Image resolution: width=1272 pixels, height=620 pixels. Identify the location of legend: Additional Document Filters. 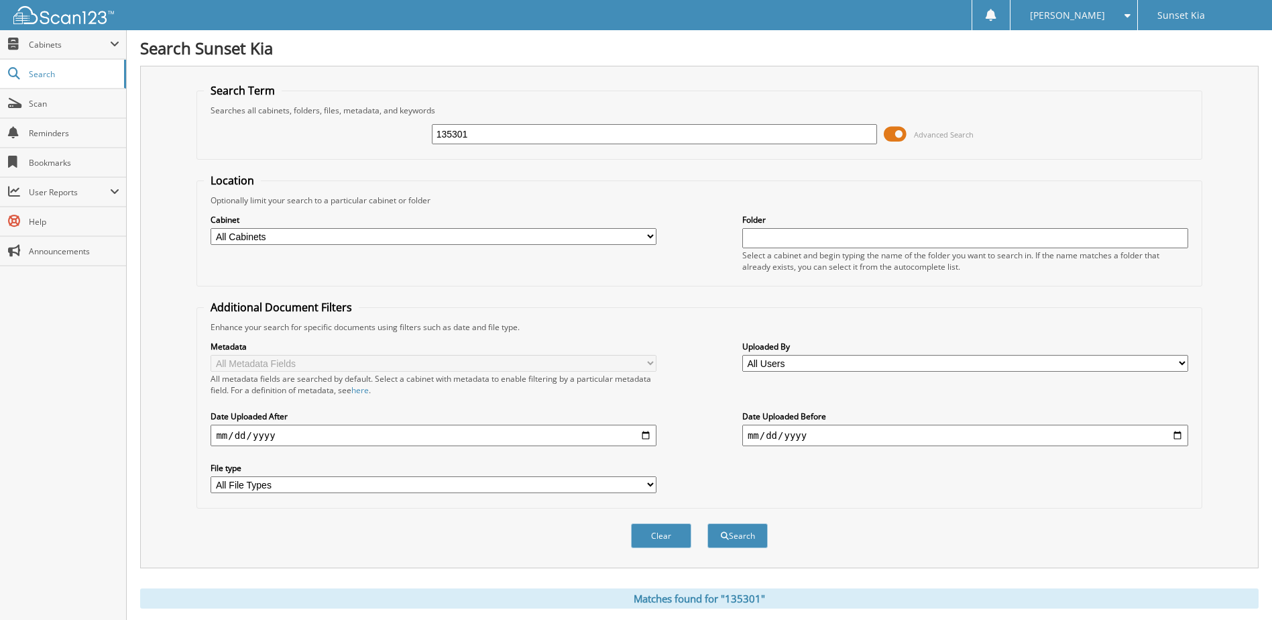
(281, 307).